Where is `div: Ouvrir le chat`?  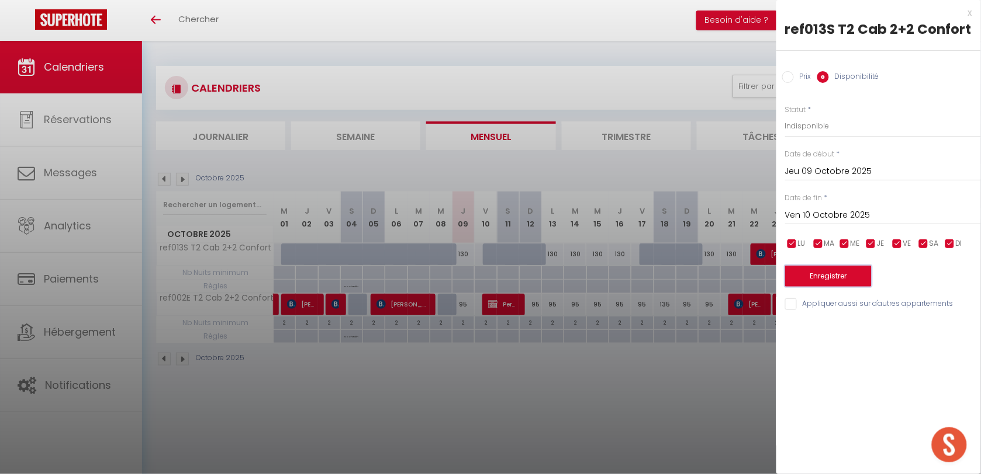
div: Ouvrir le chat is located at coordinates (949, 445).